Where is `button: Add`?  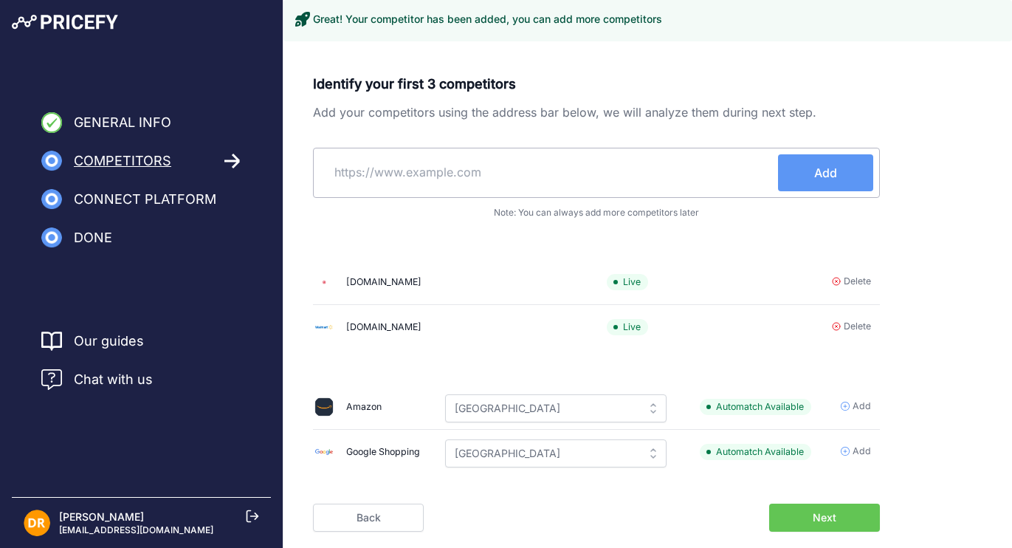 button: Add is located at coordinates (825, 173).